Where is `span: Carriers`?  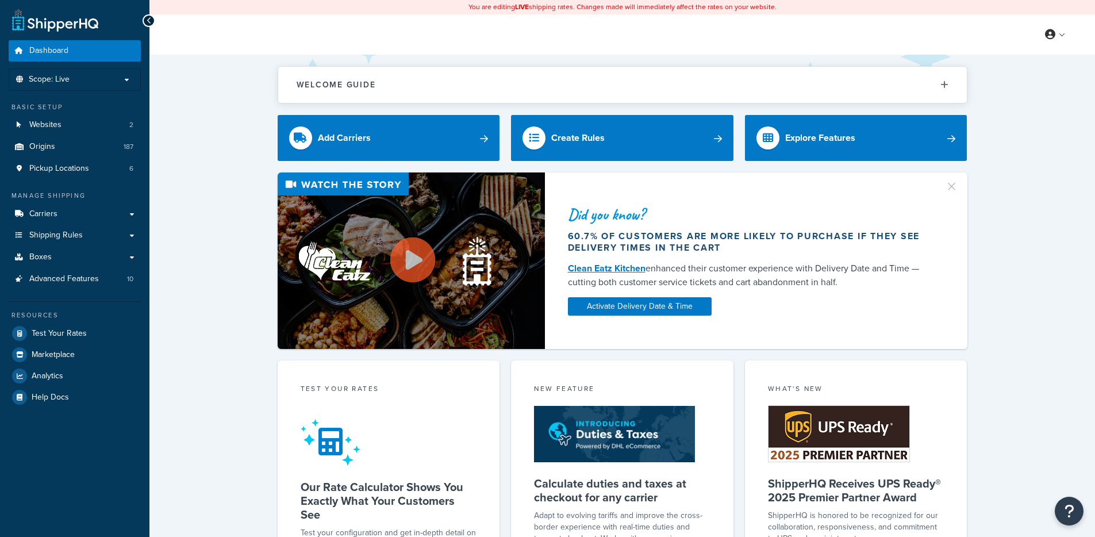
span: Carriers is located at coordinates (43, 214).